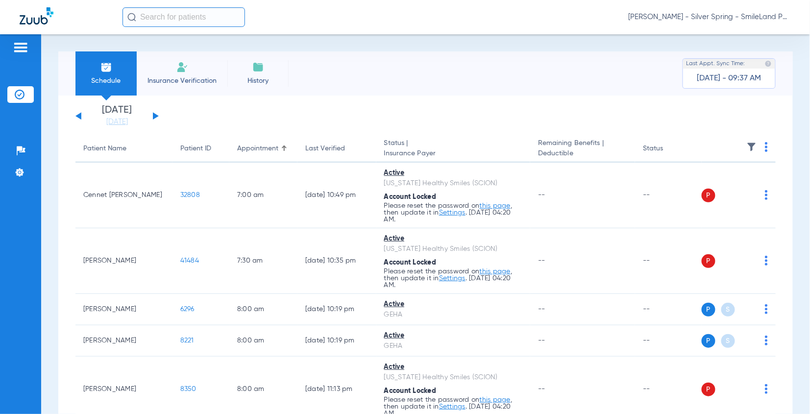 This screenshot has height=414, width=810. What do you see at coordinates (182, 67) in the screenshot?
I see `img: Manual Insurance Verification` at bounding box center [182, 67].